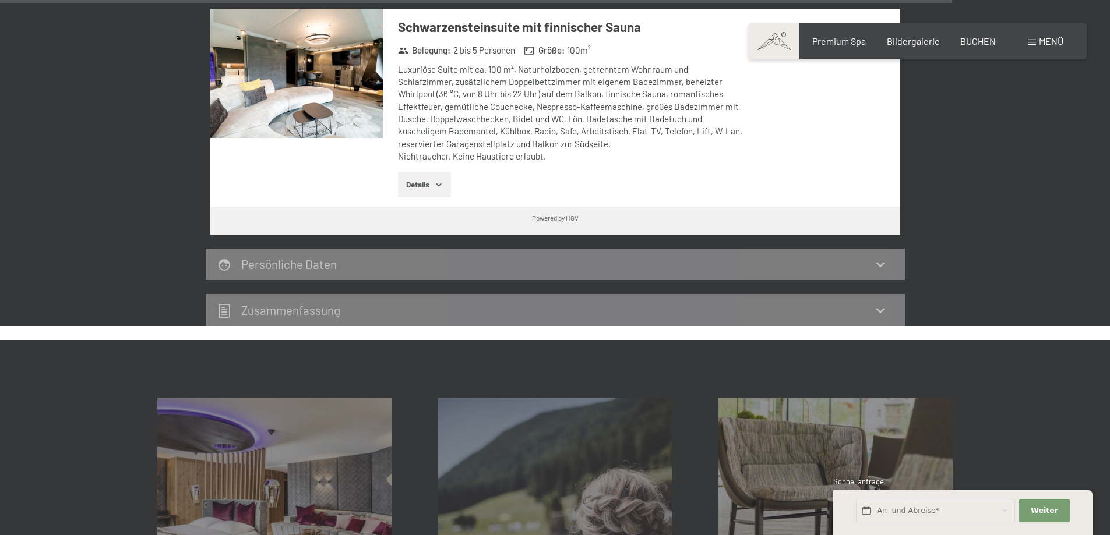 This screenshot has width=1110, height=535. Describe the element at coordinates (858, 482) in the screenshot. I see `span: Schnellanfrage` at that location.